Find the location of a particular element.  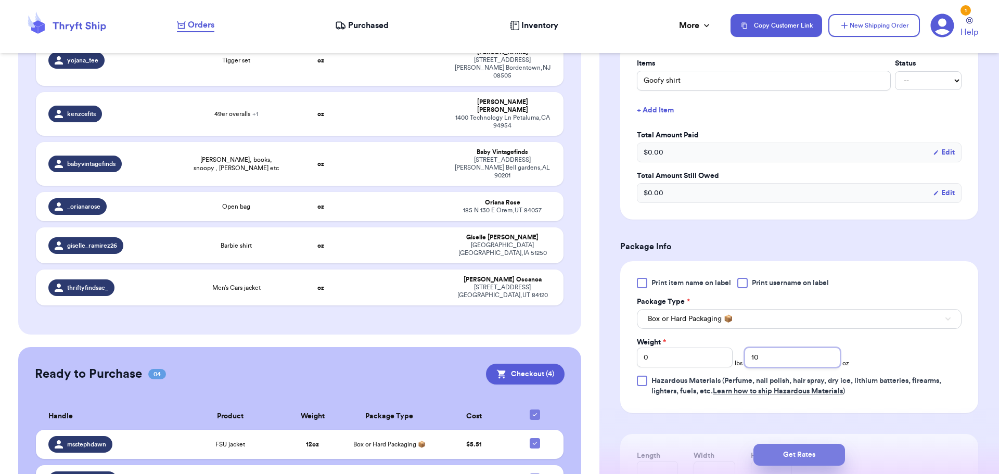

div: Baby Vintagefinds is located at coordinates (502, 152).